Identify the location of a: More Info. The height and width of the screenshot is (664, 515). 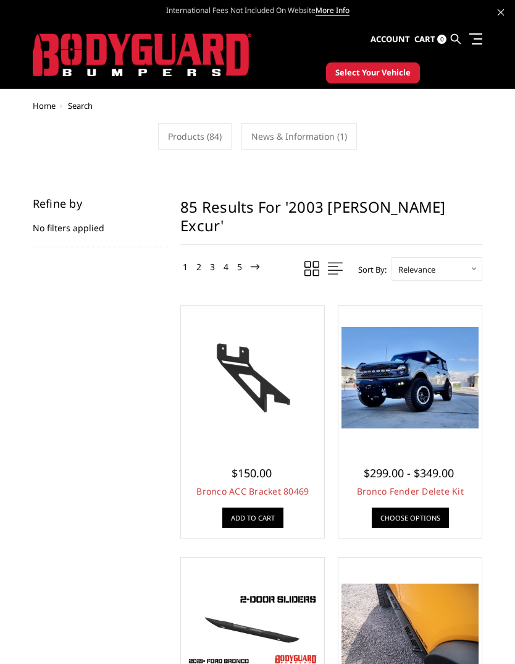
(333, 11).